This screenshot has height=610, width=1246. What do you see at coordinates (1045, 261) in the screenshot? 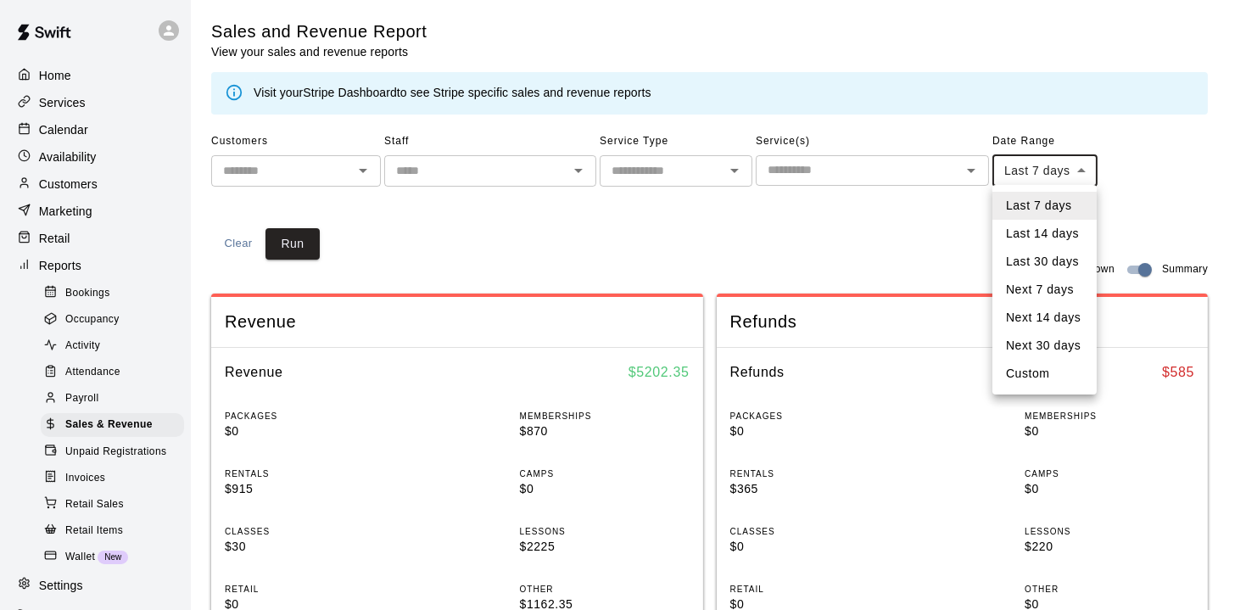
I see `li: Last 30 days` at bounding box center [1045, 261].